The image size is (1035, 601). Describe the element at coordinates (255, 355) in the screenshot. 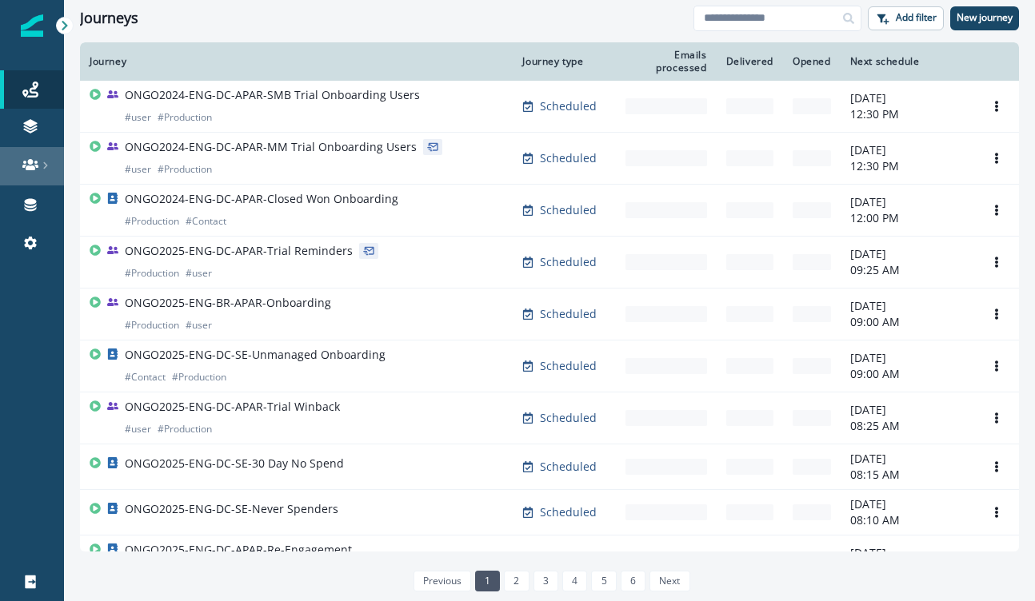

I see `p: ONGO2025-ENG-DC-SE-Unmanaged Onboarding` at that location.